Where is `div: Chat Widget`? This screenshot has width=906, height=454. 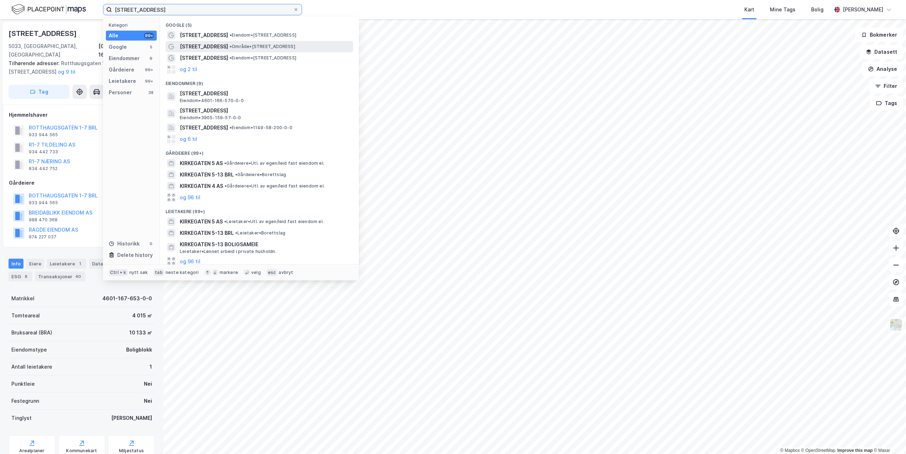 div: Chat Widget is located at coordinates (889, 436).